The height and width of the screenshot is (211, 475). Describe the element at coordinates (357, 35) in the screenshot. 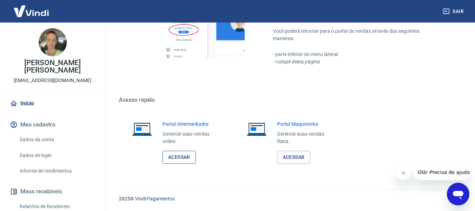

I see `p: Você poderá retornar para o portal de vendas através das seguintes maneiras:` at that location.